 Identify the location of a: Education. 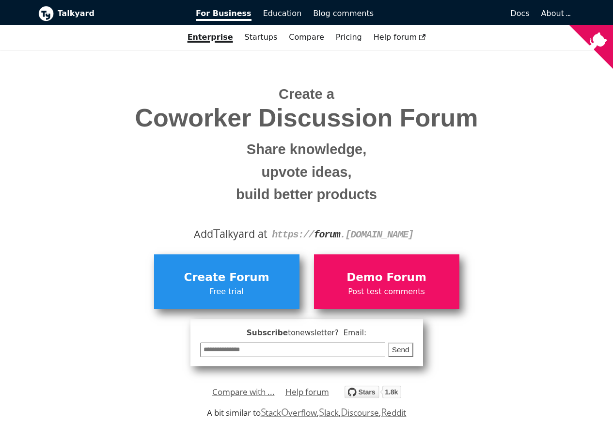
(282, 14).